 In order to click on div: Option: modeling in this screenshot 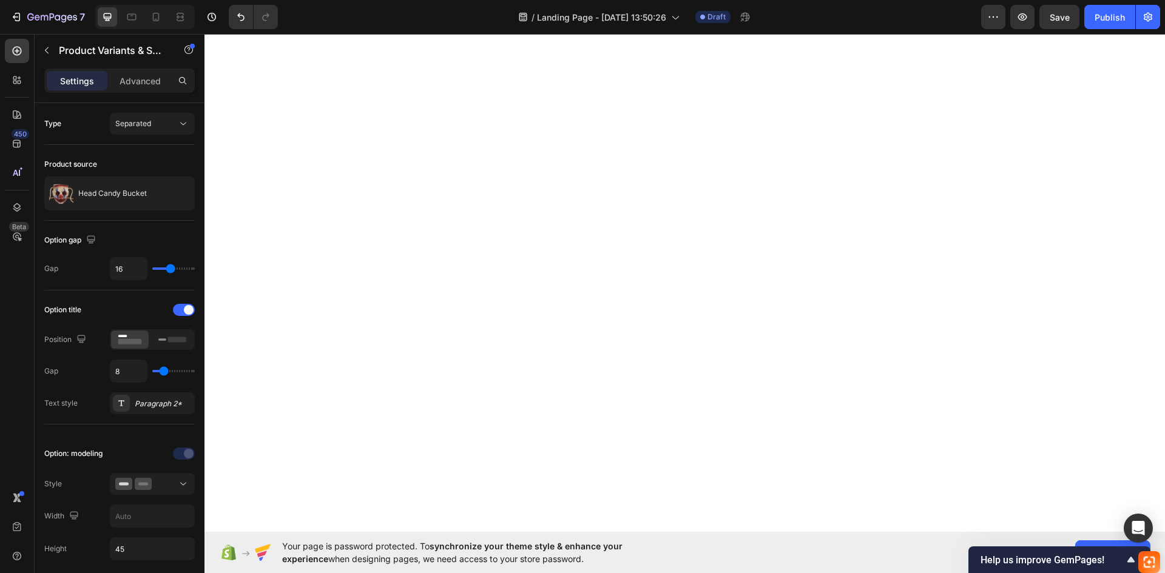, I will do `click(73, 454)`.